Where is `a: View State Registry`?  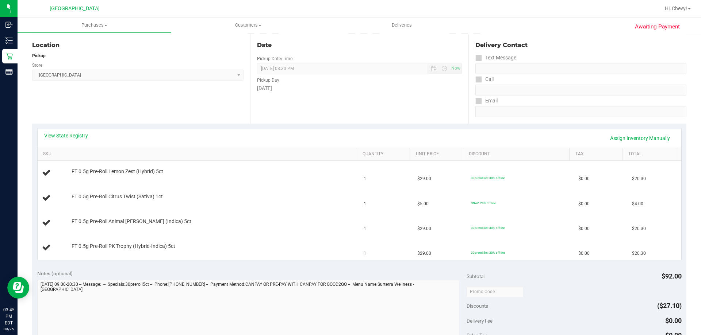
a: View State Registry is located at coordinates (66, 136).